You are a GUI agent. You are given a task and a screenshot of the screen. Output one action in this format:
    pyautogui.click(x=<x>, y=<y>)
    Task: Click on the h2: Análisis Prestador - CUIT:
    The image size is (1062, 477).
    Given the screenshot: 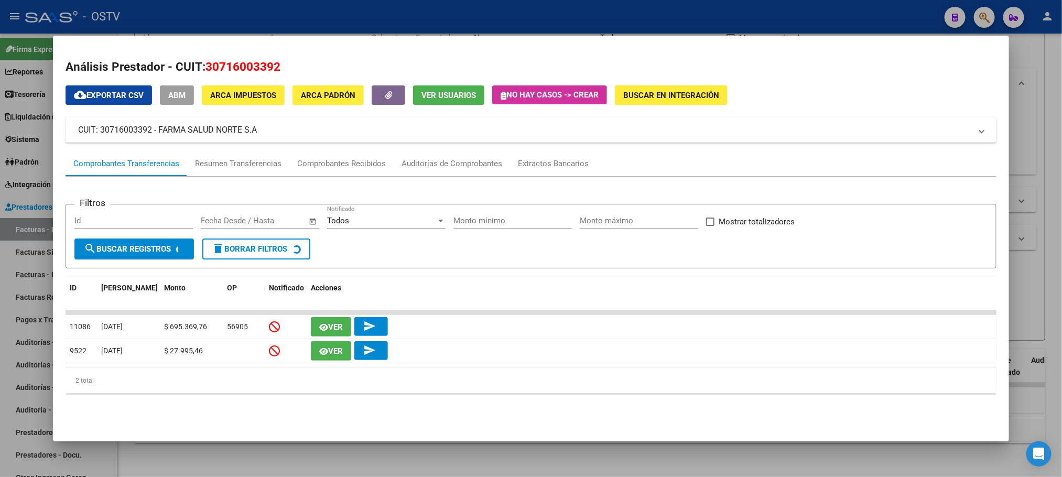 What is the action you would take?
    pyautogui.click(x=531, y=67)
    